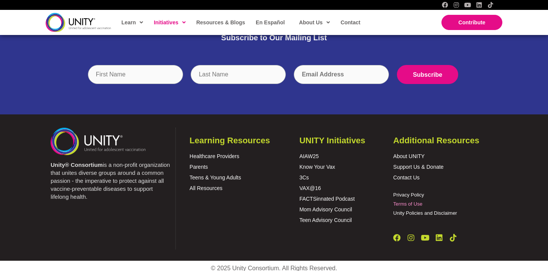 The width and height of the screenshot is (548, 271). What do you see at coordinates (408, 195) in the screenshot?
I see `a: Privacy Policy` at bounding box center [408, 195].